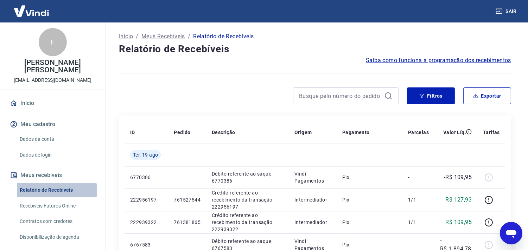  What do you see at coordinates (126, 37) in the screenshot?
I see `p: Início` at bounding box center [126, 37].